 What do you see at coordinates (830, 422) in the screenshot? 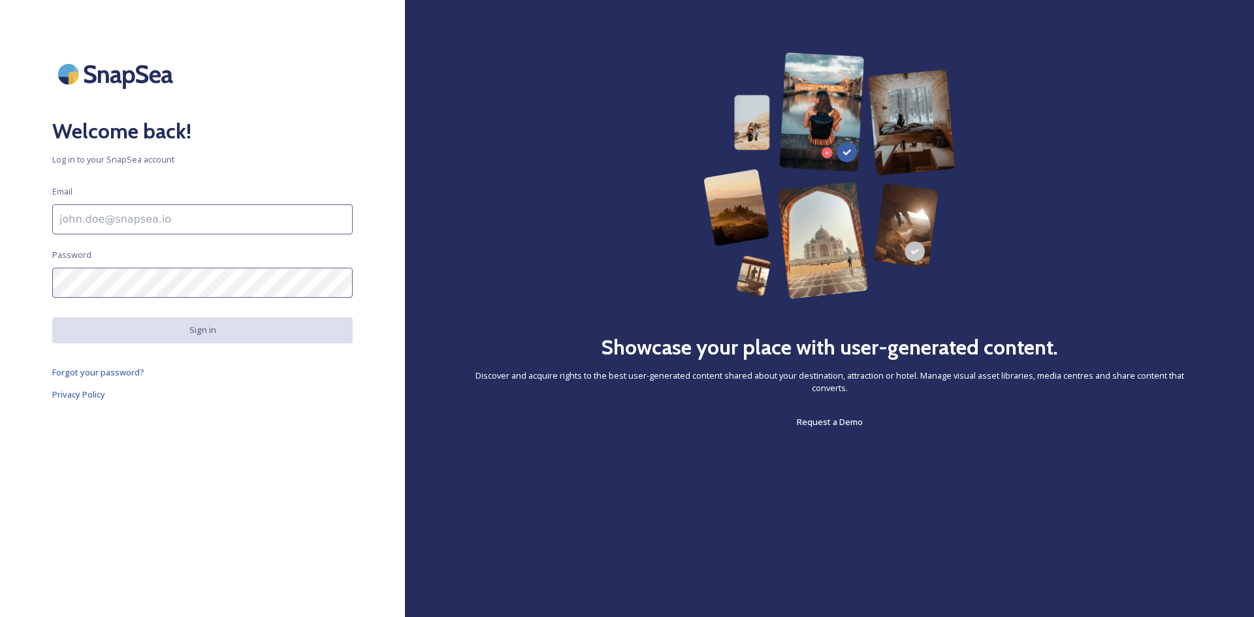
I see `span: Request a Demo` at bounding box center [830, 422].